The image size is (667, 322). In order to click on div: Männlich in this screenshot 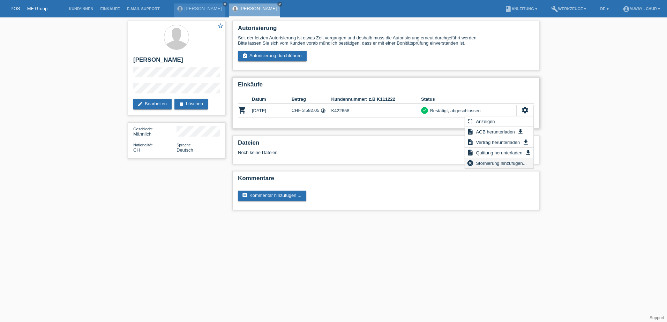, I will do `click(155, 131)`.